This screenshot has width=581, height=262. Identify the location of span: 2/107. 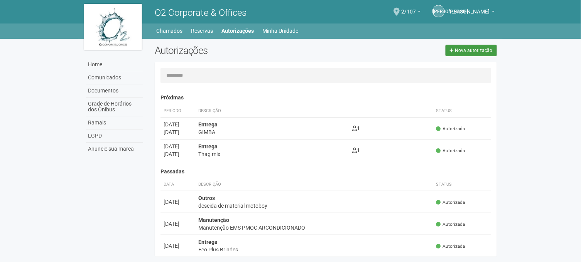
(409, 8).